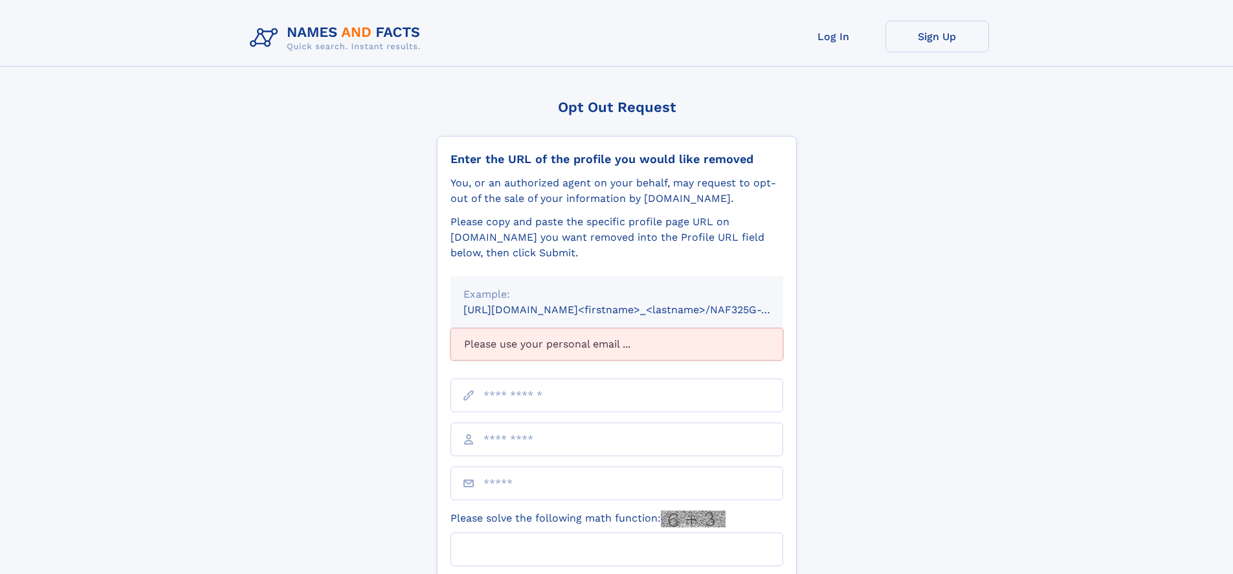 The height and width of the screenshot is (574, 1233). Describe the element at coordinates (617, 107) in the screenshot. I see `div: Opt Out Request` at that location.